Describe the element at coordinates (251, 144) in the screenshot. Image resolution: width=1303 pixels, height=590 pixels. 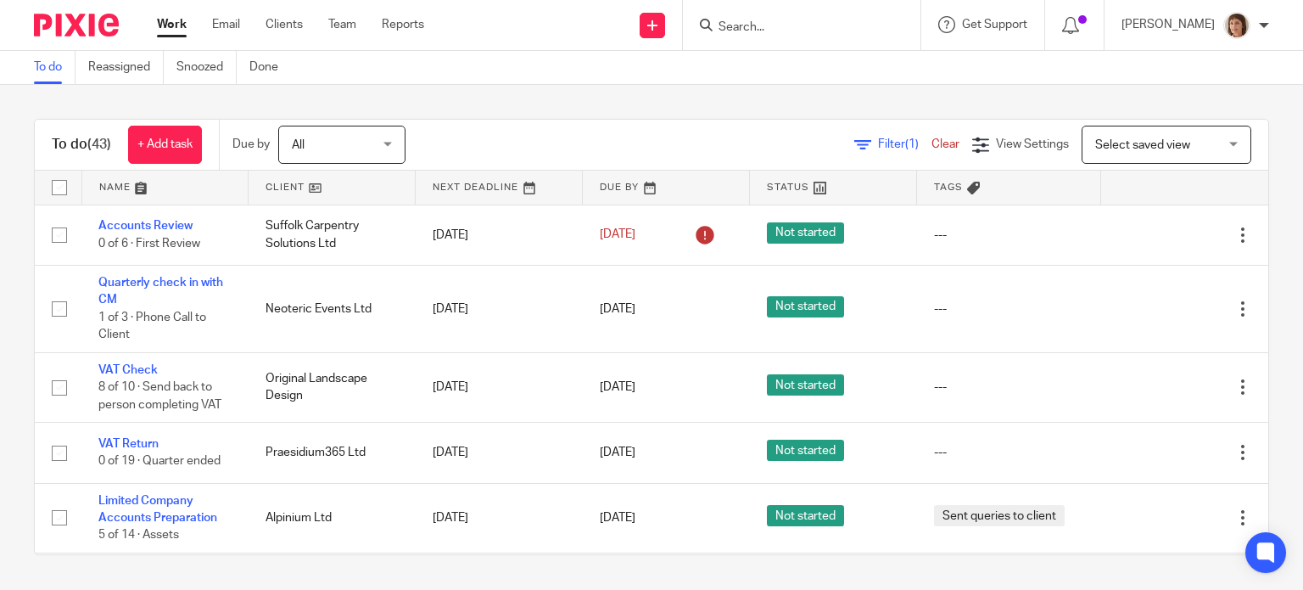
I see `p: Due by` at that location.